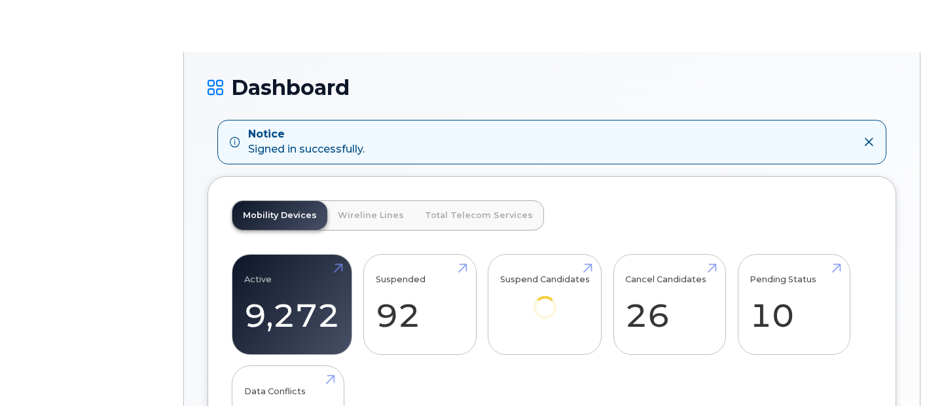 This screenshot has height=406, width=927. I want to click on a: Active 9,272, so click(292, 304).